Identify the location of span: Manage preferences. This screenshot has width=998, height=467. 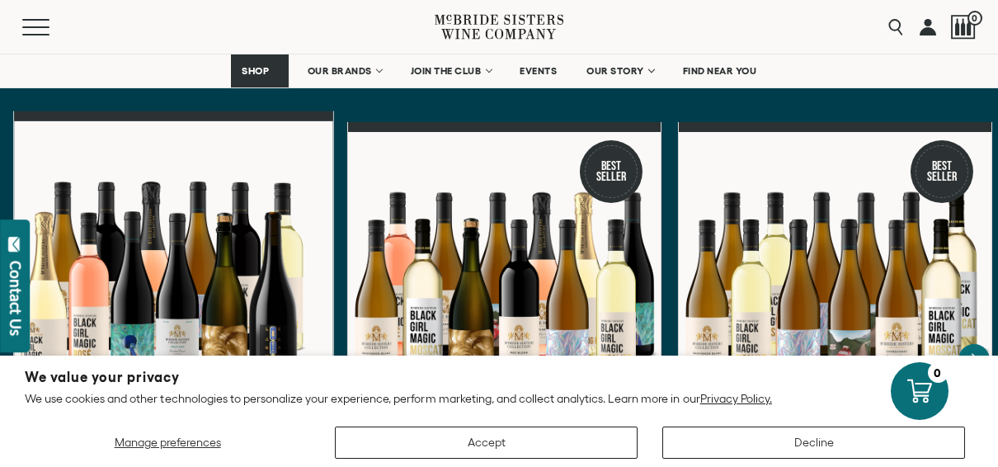
(167, 442).